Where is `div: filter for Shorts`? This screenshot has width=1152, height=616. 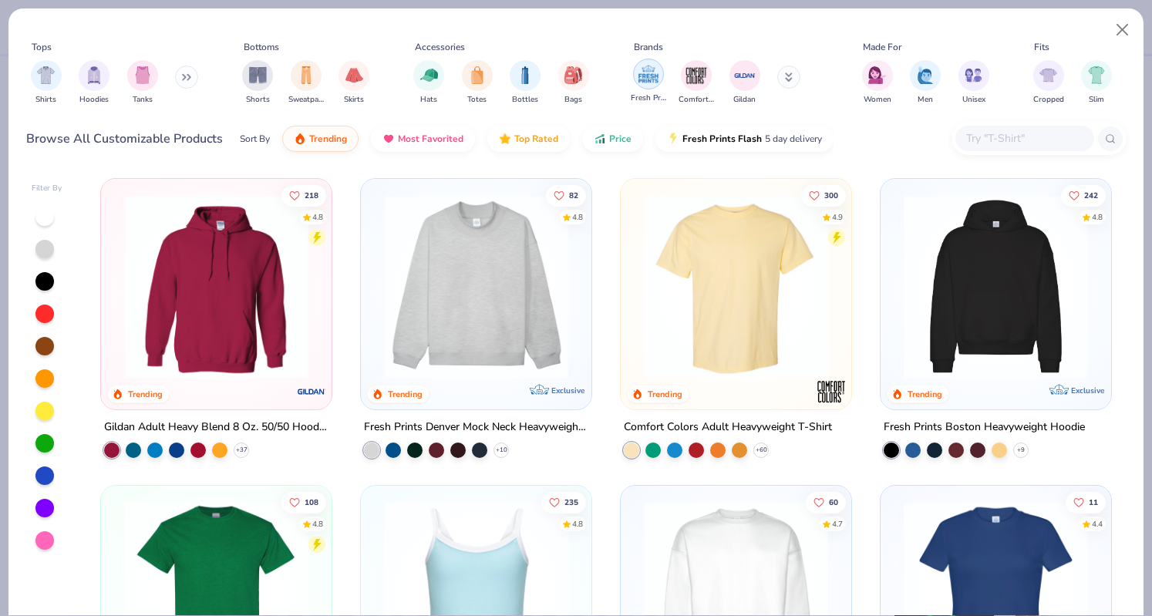 div: filter for Shorts is located at coordinates (257, 82).